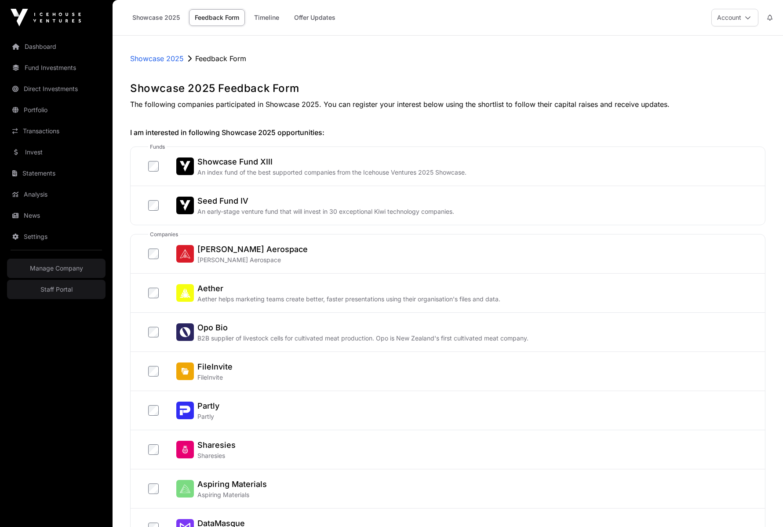 This screenshot has height=527, width=783. What do you see at coordinates (185, 410) in the screenshot?
I see `img: Partly` at bounding box center [185, 410].